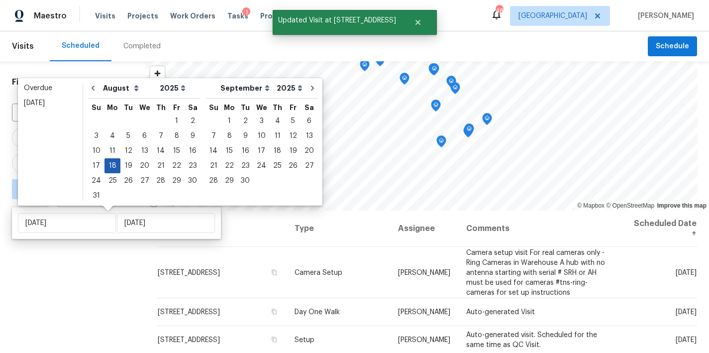 This screenshot has height=353, width=709. I want to click on div: Mon Aug 25 2025, so click(112, 181).